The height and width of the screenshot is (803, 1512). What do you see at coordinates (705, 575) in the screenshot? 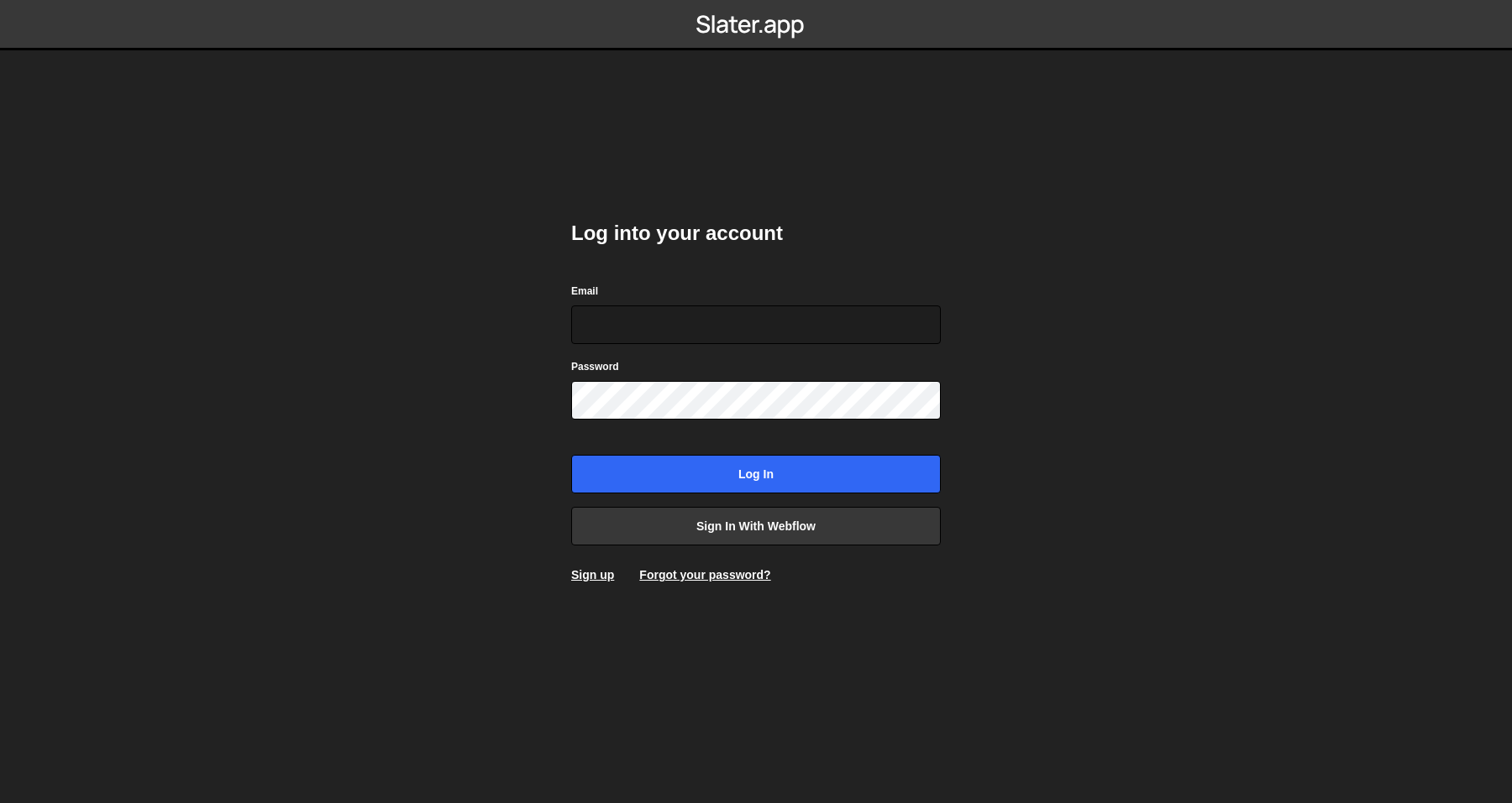
I see `a: Forgot your password?` at bounding box center [705, 575].